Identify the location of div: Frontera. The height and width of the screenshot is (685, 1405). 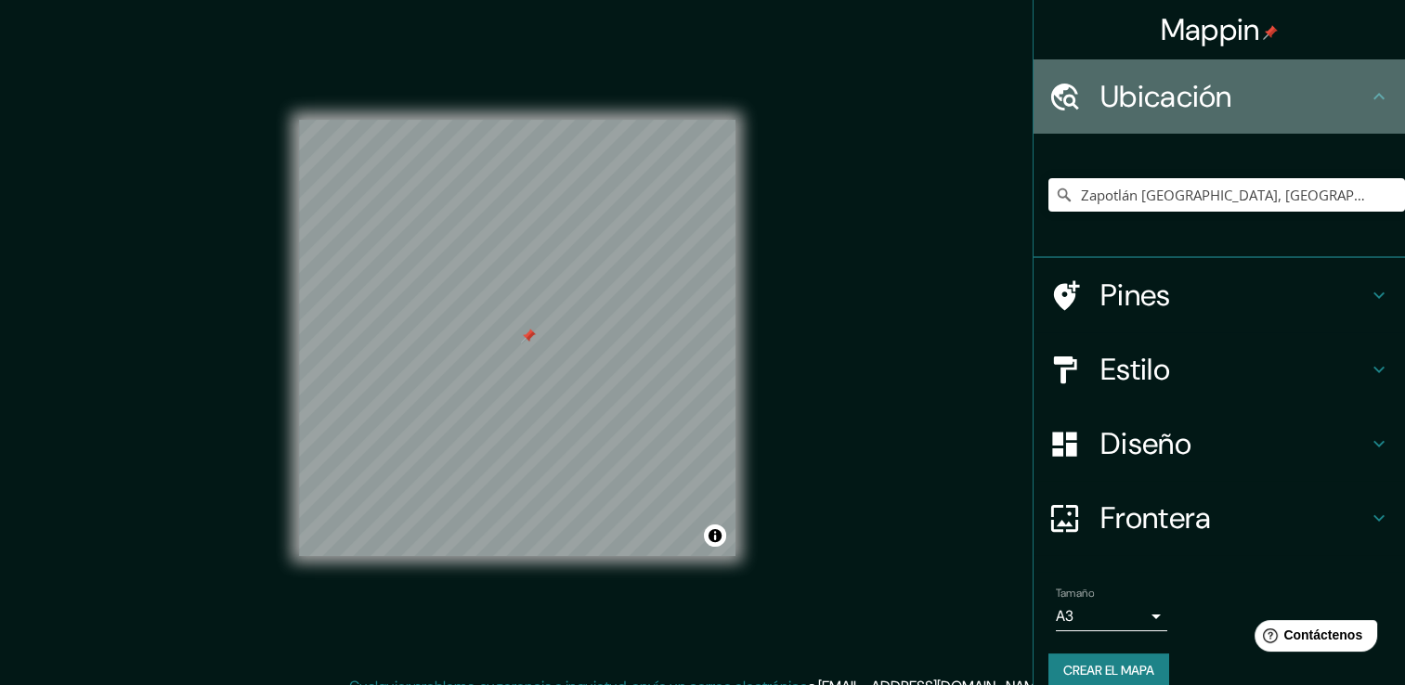
(1220, 518).